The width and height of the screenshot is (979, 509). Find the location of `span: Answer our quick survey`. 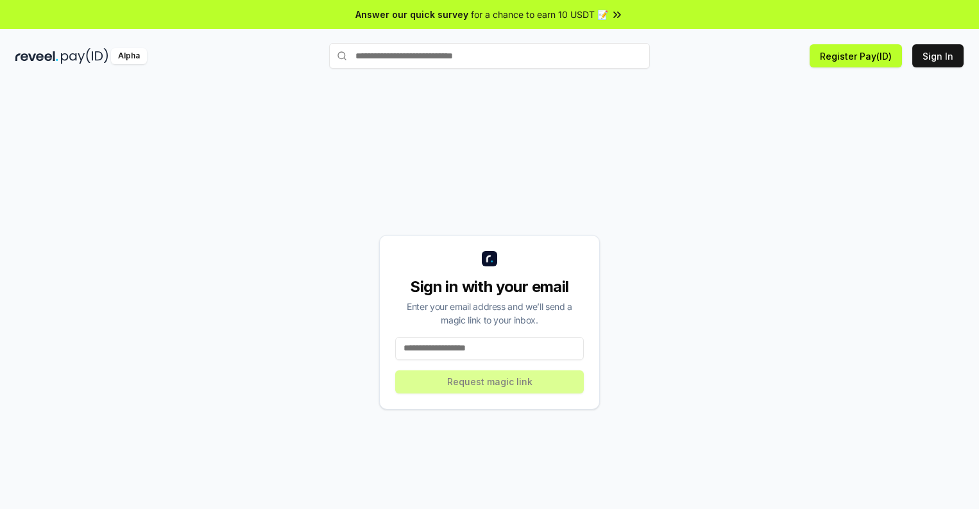

span: Answer our quick survey is located at coordinates (412, 14).